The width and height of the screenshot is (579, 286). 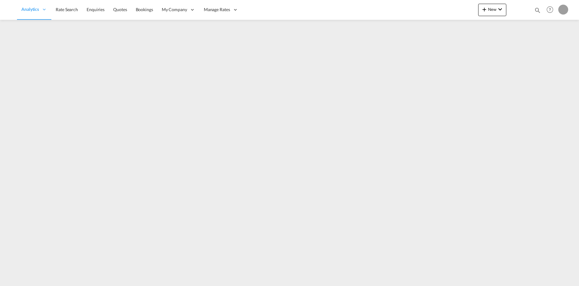 I want to click on span: Enquiries, so click(x=95, y=9).